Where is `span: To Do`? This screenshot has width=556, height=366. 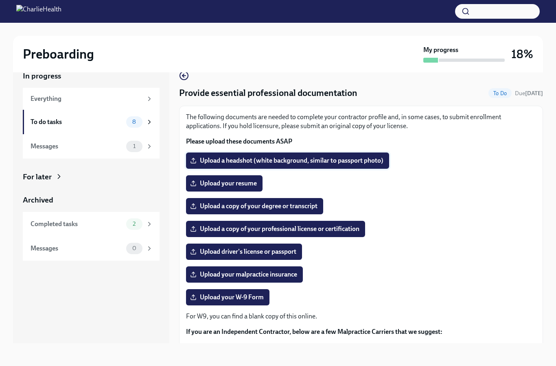
span: To Do is located at coordinates (500, 93).